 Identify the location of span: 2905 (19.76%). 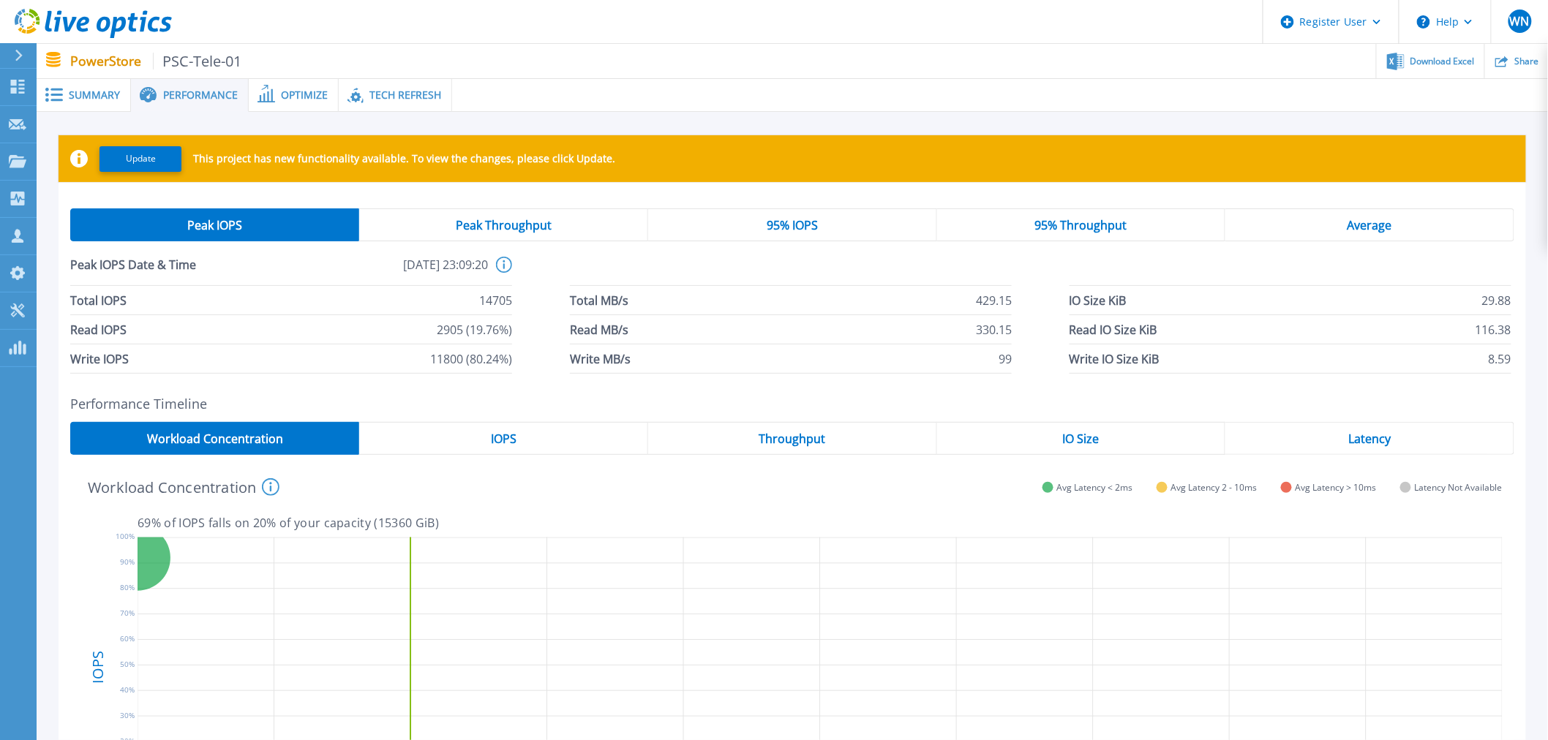
(474, 329).